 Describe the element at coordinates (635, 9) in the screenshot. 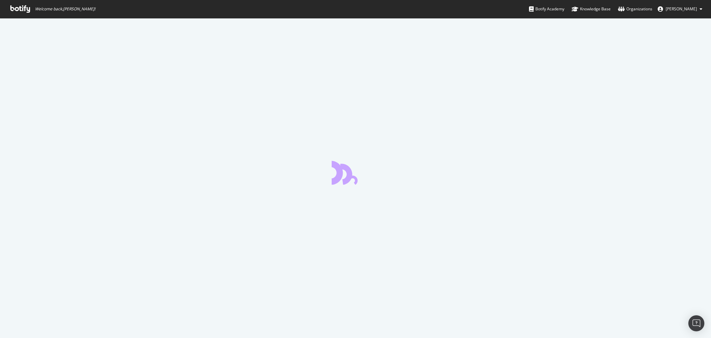

I see `div: Organizations` at that location.